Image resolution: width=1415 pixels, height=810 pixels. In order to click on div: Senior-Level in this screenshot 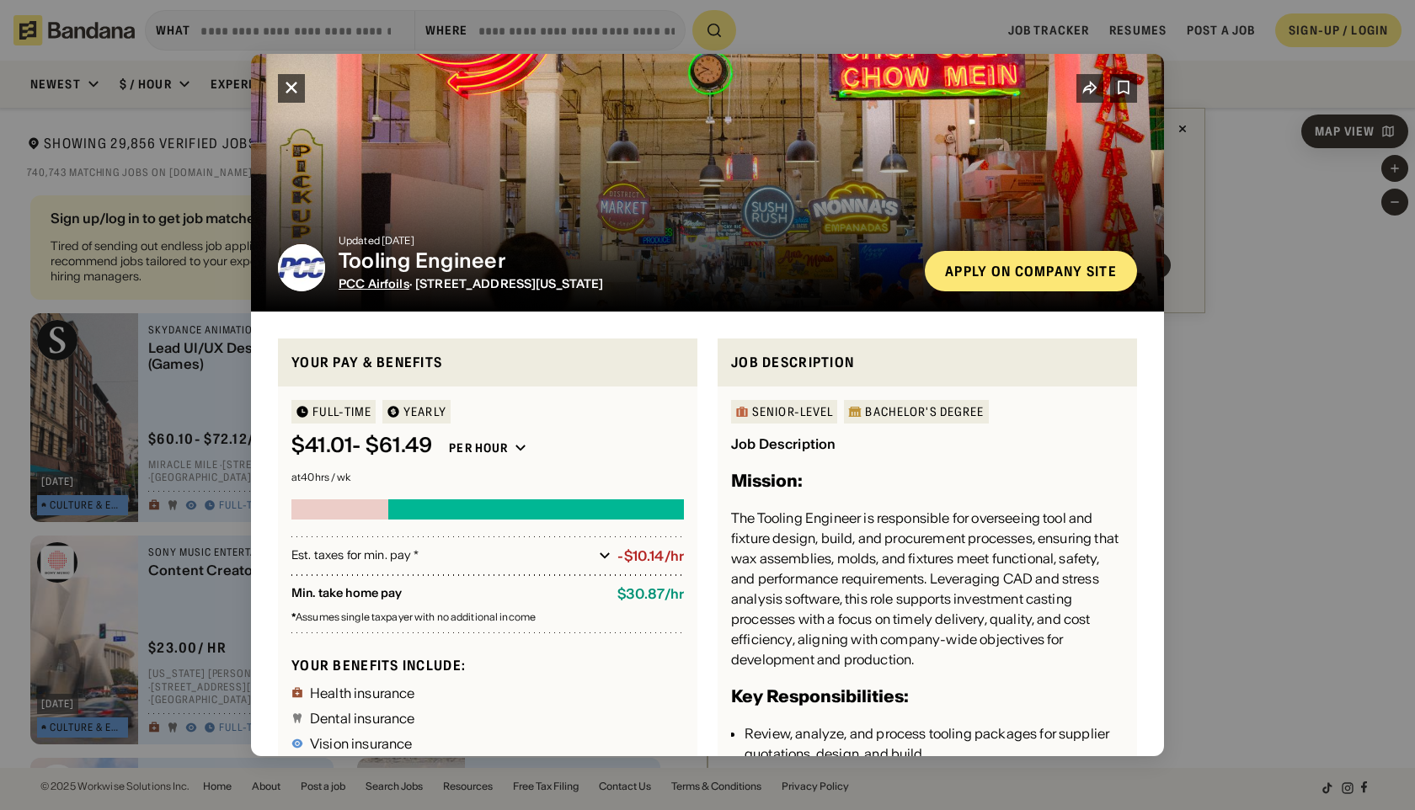, I will do `click(792, 412)`.